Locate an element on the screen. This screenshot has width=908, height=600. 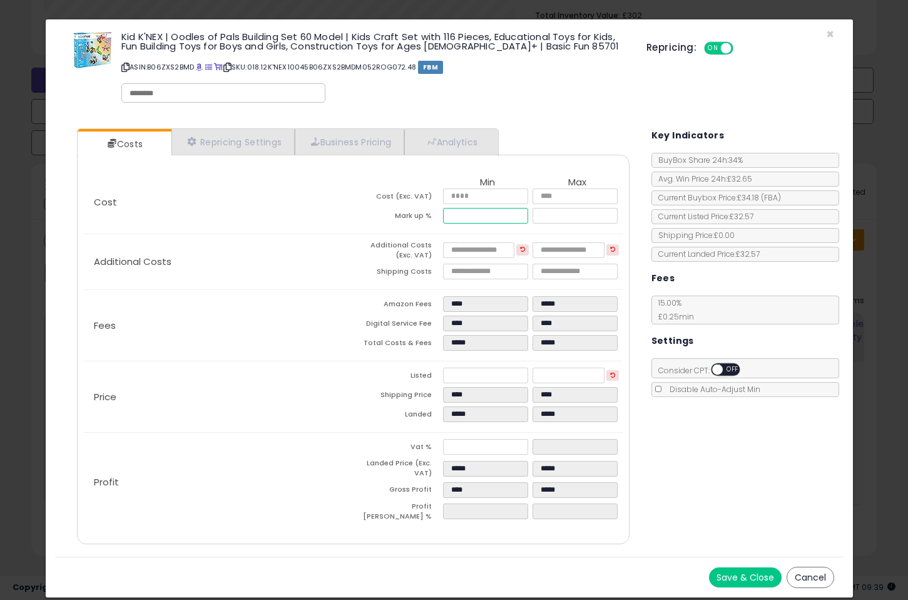
span: Consider CPT: is located at coordinates (704, 370).